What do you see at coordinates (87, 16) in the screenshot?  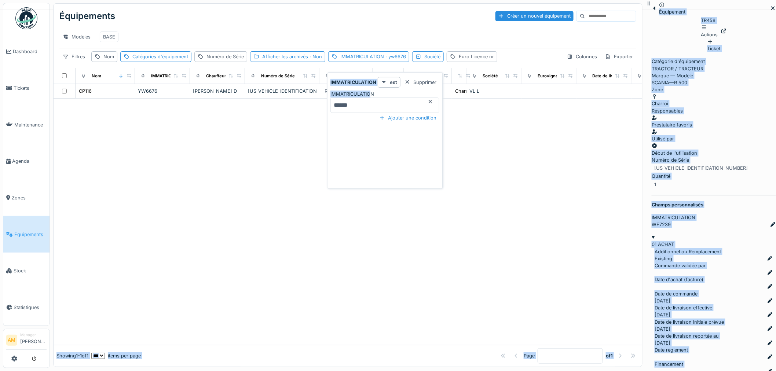 I see `div: Équipements` at bounding box center [87, 16].